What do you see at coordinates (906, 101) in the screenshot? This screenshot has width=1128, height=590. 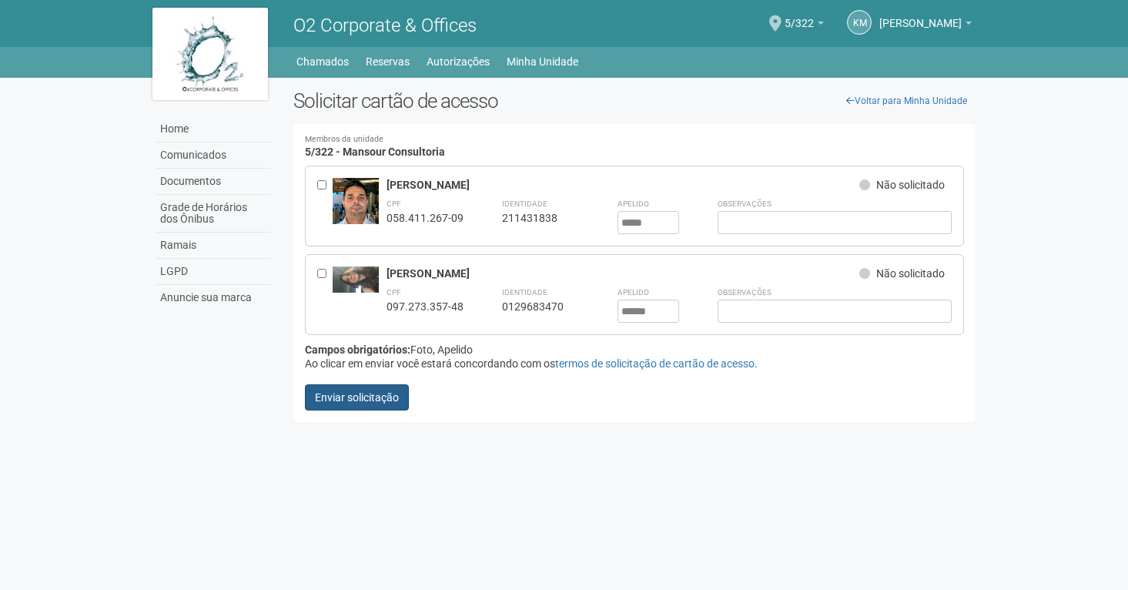 I see `a: Voltar para Minha Unidade` at bounding box center [906, 101].